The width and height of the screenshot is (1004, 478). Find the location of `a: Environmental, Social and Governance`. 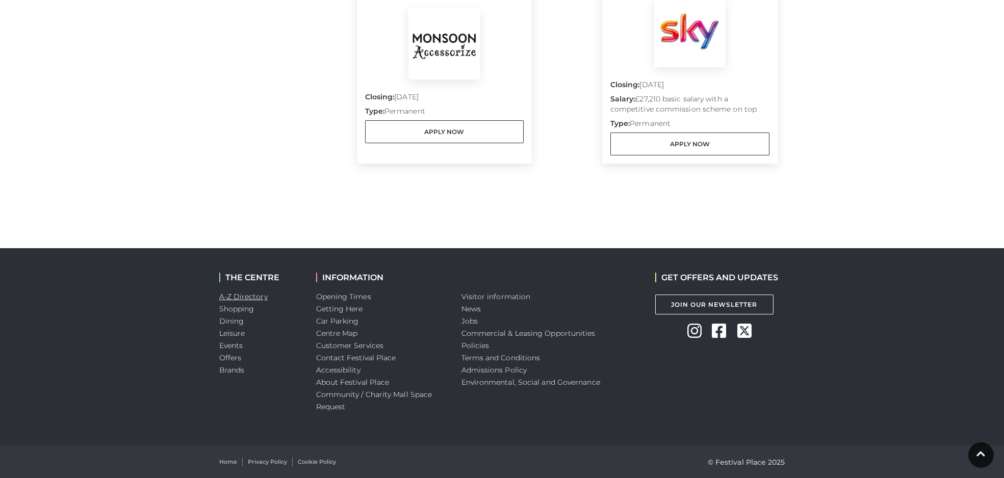

a: Environmental, Social and Governance is located at coordinates (531, 382).